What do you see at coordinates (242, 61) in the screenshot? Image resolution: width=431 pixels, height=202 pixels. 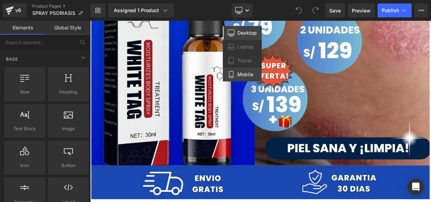 I see `a: Tablet` at bounding box center [242, 61].